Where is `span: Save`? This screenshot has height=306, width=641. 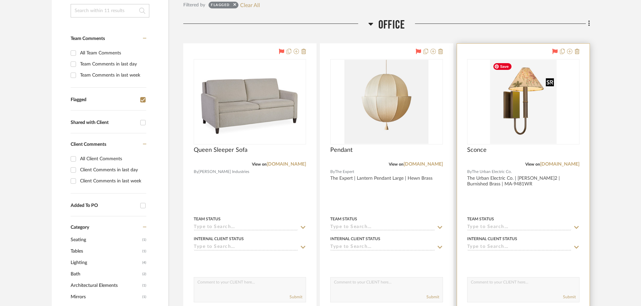
span: Save is located at coordinates (502, 67).